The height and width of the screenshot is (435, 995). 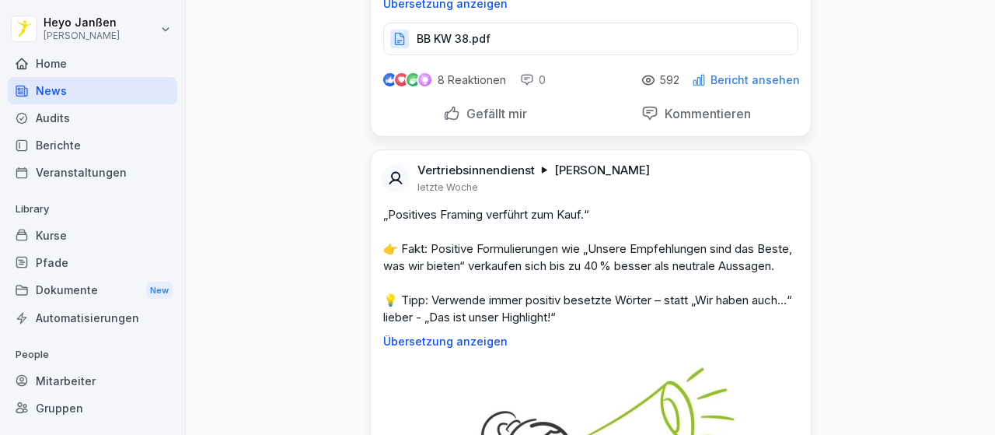 What do you see at coordinates (92, 209) in the screenshot?
I see `p: Library` at bounding box center [92, 209].